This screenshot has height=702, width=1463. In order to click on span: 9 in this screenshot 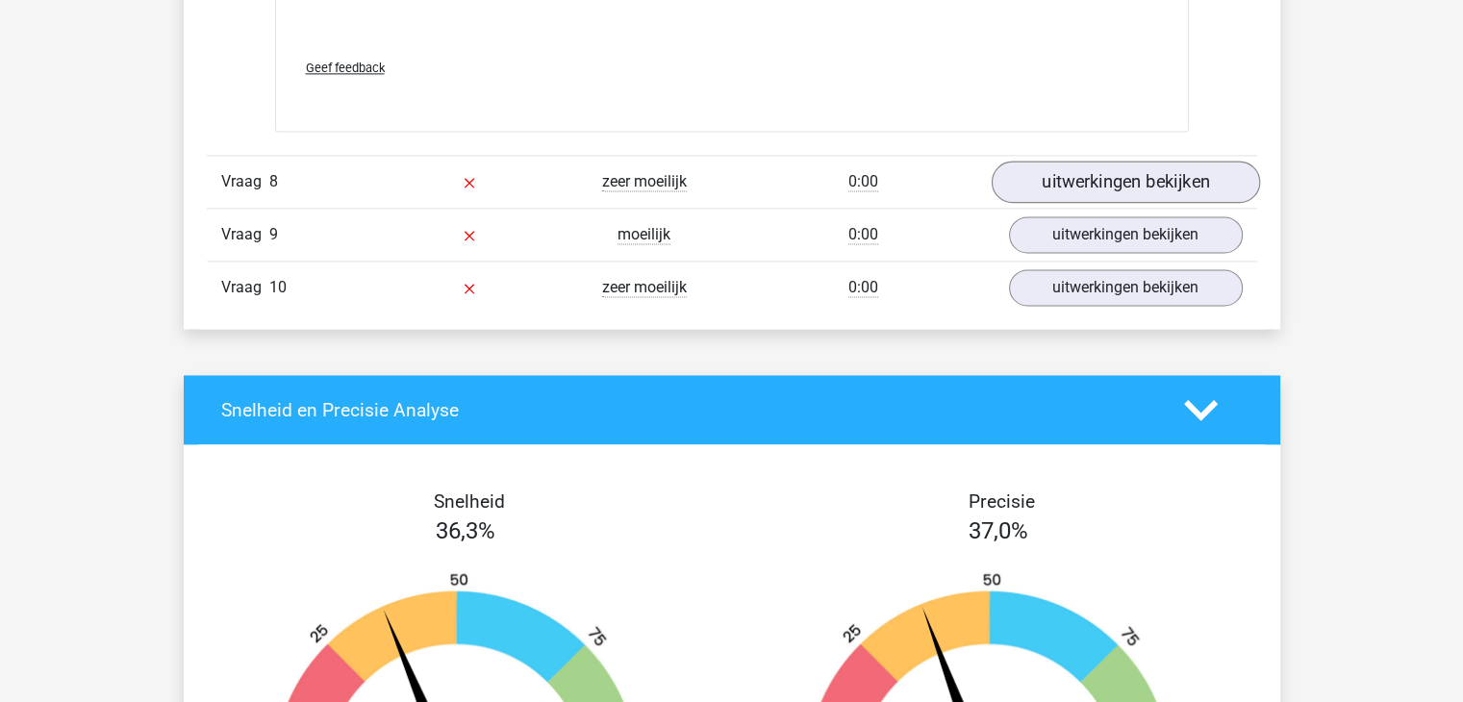, I will do `click(273, 234)`.